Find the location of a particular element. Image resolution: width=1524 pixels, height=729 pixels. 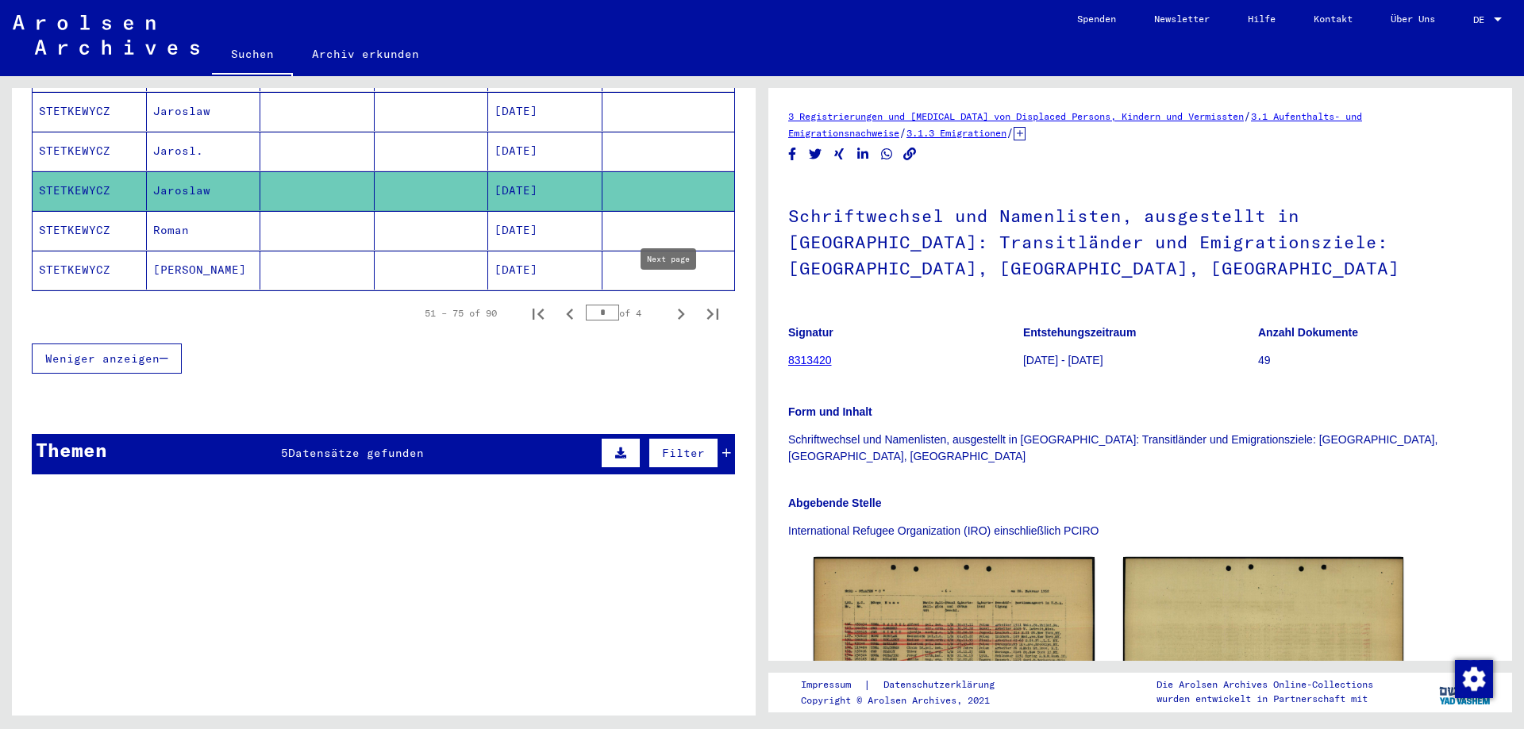

button: Next page is located at coordinates (681, 314).